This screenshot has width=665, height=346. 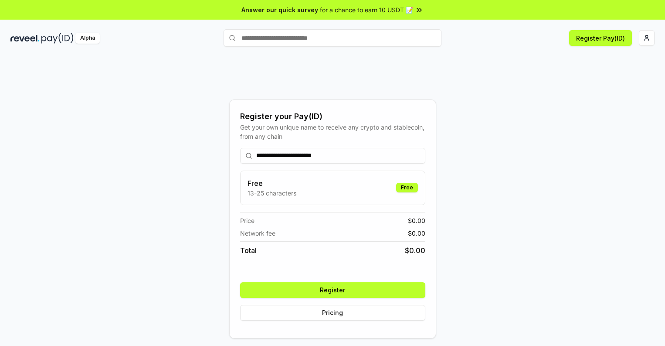 What do you see at coordinates (272, 193) in the screenshot?
I see `p: 13-25 characters` at bounding box center [272, 193].